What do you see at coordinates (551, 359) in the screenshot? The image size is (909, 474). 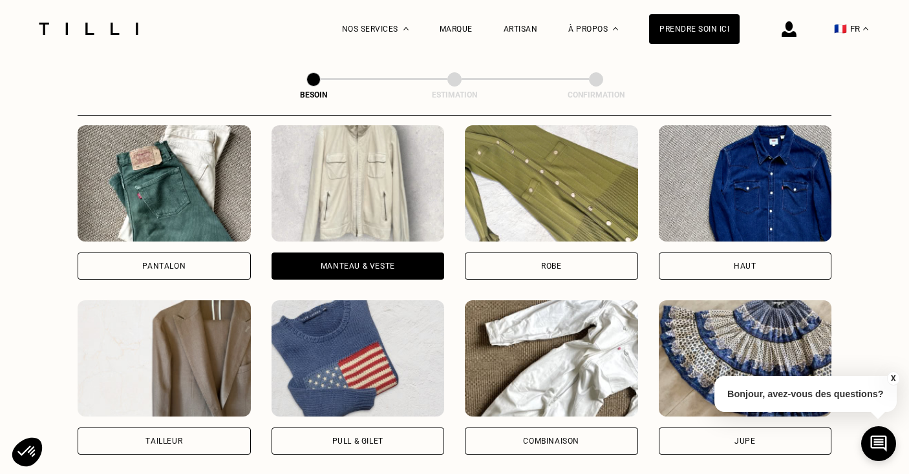 I see `img: Tilli retouche votre Combinaison` at bounding box center [551, 359].